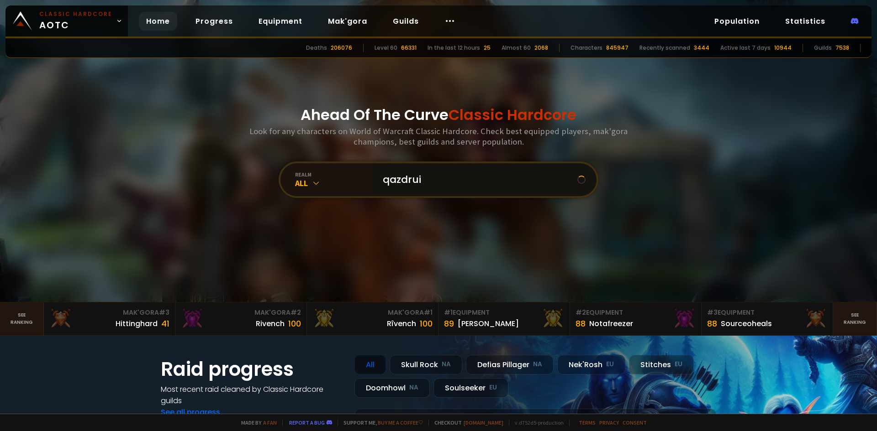  What do you see at coordinates (767, 319) in the screenshot?
I see `a: #3Equipment88Sourceoheals` at bounding box center [767, 319].